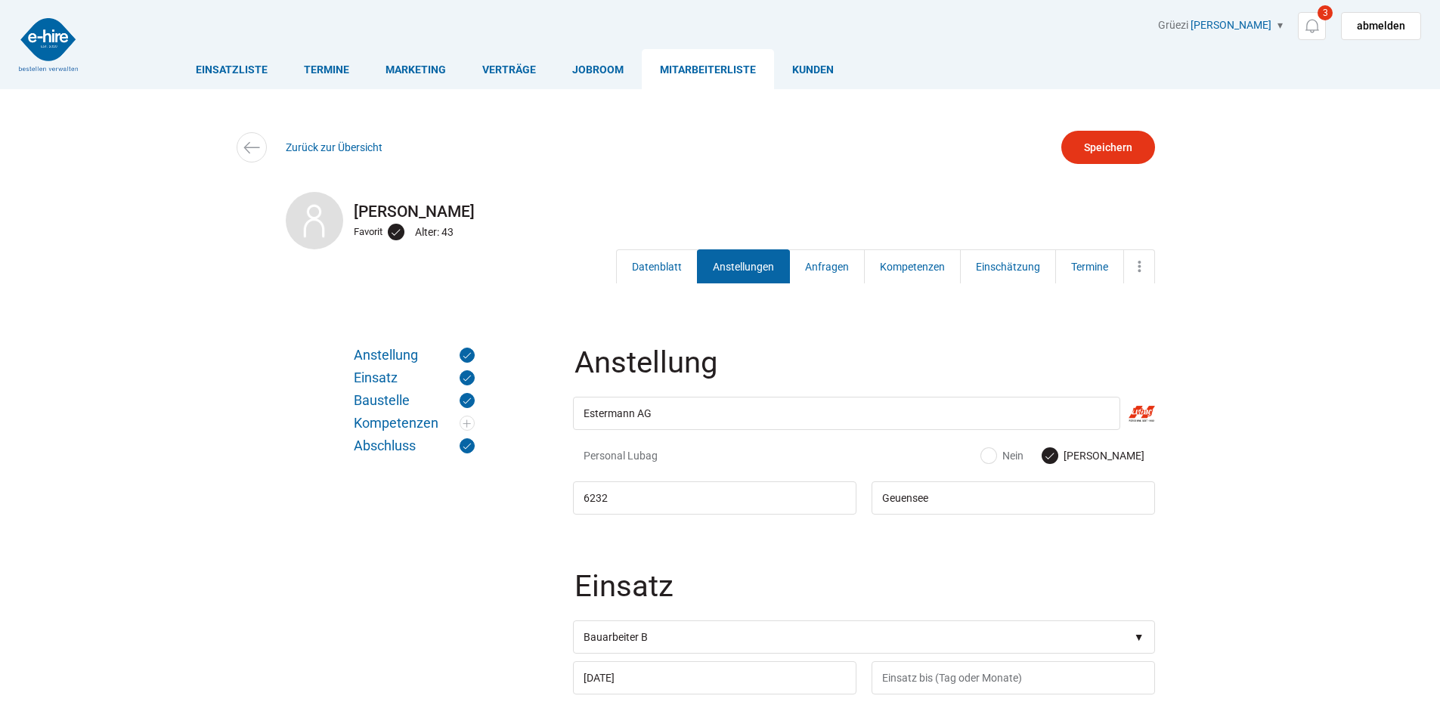 Image resolution: width=1440 pixels, height=702 pixels. Describe the element at coordinates (1325, 13) in the screenshot. I see `span: 3` at that location.